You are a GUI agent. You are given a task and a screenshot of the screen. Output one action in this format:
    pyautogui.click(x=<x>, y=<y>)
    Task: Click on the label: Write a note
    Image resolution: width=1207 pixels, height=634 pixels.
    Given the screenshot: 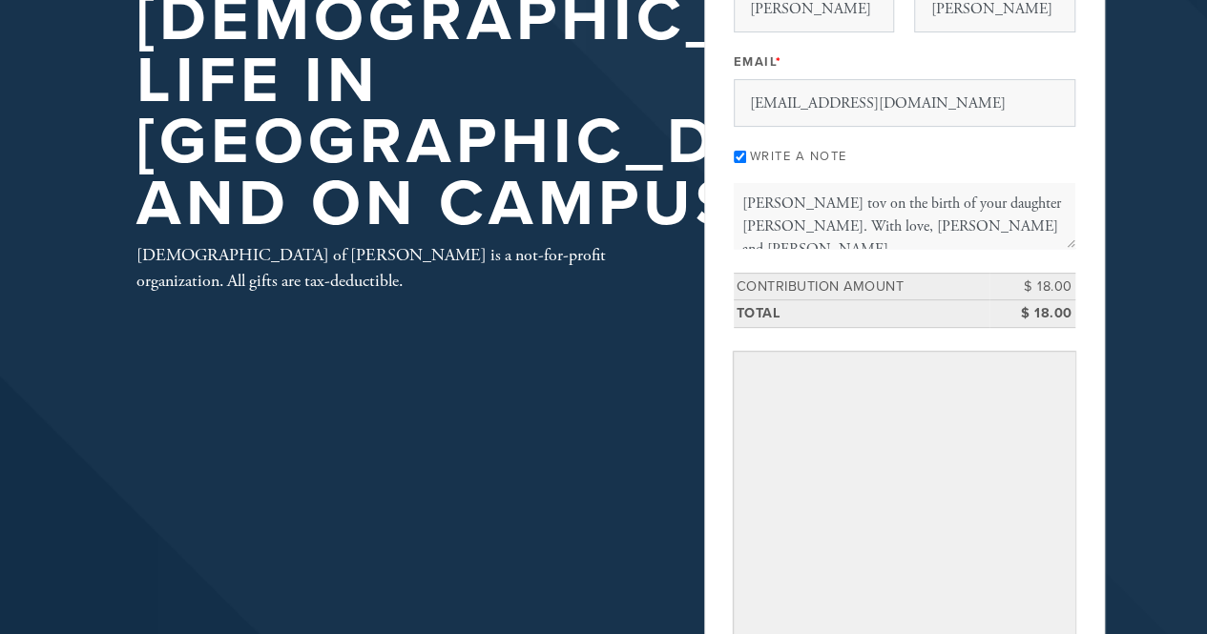 What is the action you would take?
    pyautogui.click(x=798, y=156)
    